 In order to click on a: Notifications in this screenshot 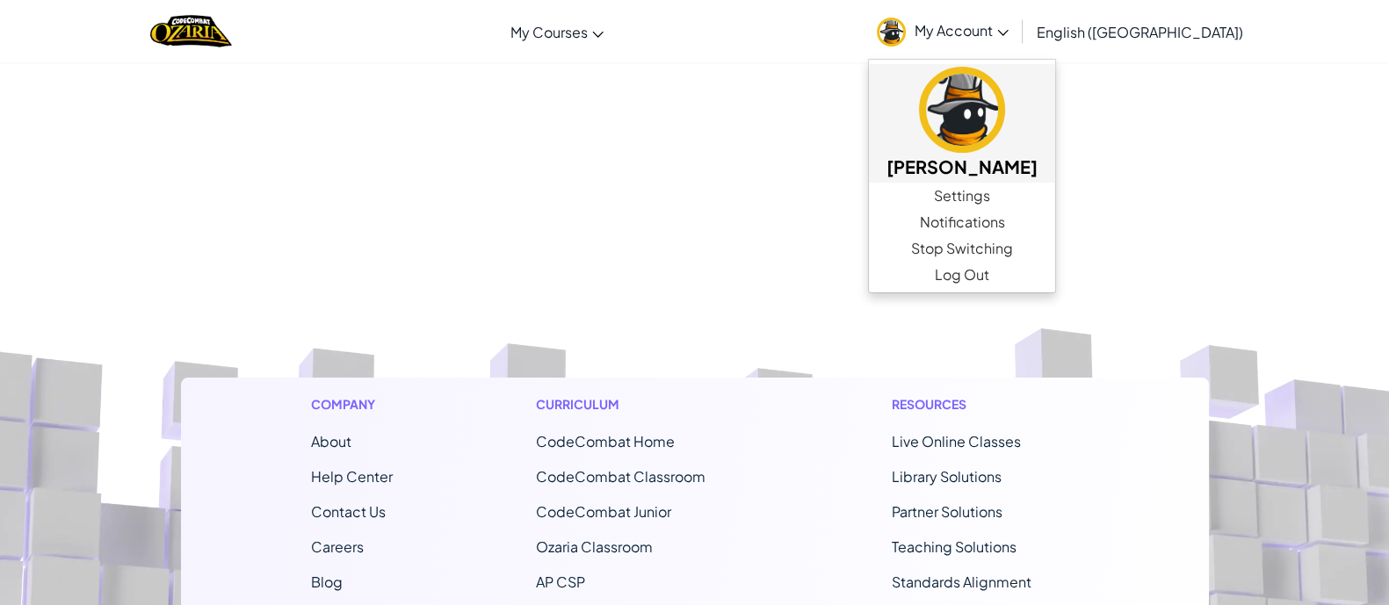, I will do `click(962, 222)`.